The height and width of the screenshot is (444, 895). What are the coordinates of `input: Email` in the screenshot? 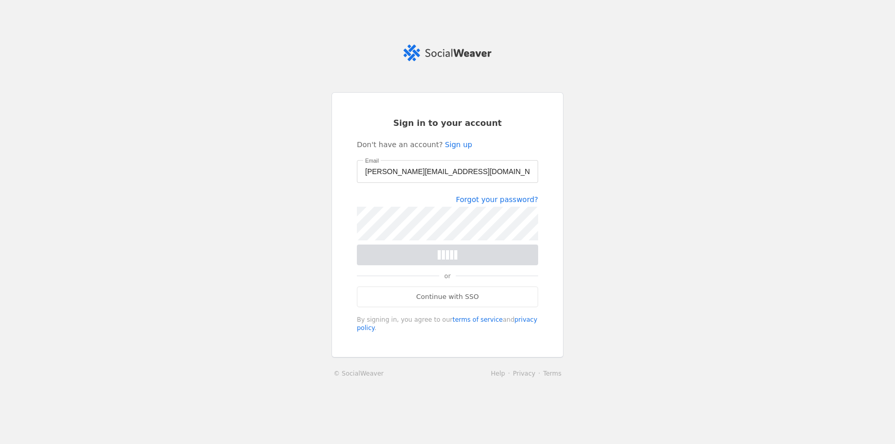 It's located at (447, 171).